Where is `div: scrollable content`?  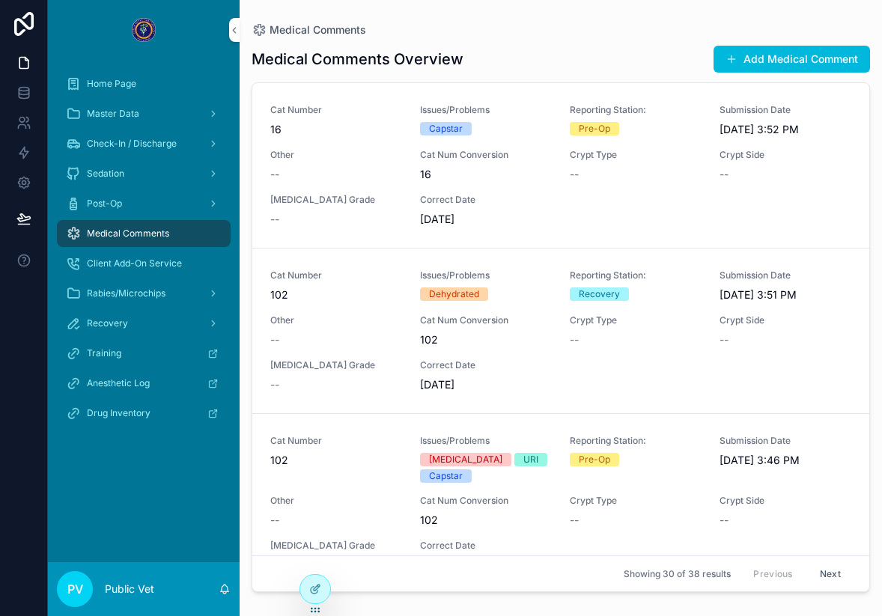
div: scrollable content is located at coordinates (144, 253).